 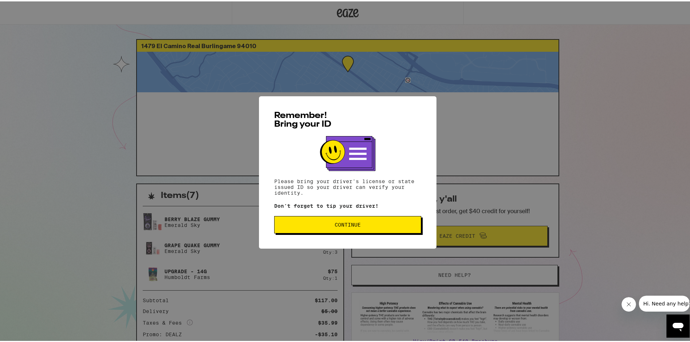 What do you see at coordinates (348, 205) in the screenshot?
I see `p: Don't forget to tip your driver!` at bounding box center [348, 205].